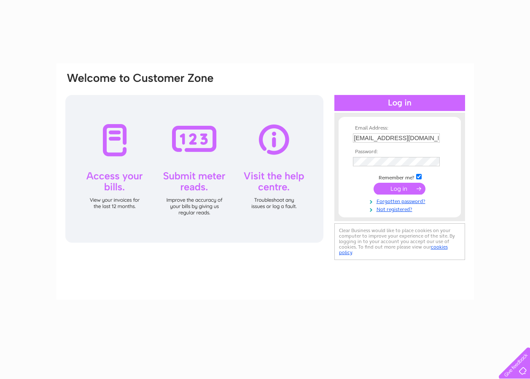 The width and height of the screenshot is (530, 379). Describe the element at coordinates (400, 128) in the screenshot. I see `th: Email Address:` at that location.